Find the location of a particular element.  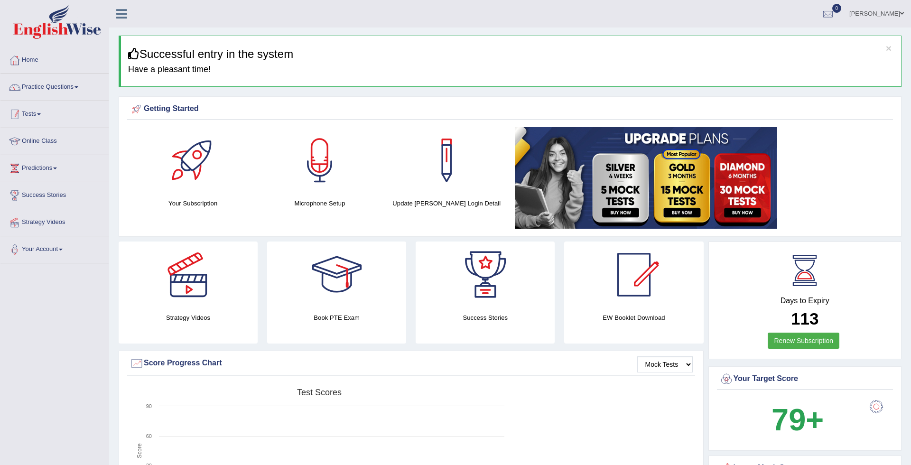

a: Strategy Videos is located at coordinates (55, 221).